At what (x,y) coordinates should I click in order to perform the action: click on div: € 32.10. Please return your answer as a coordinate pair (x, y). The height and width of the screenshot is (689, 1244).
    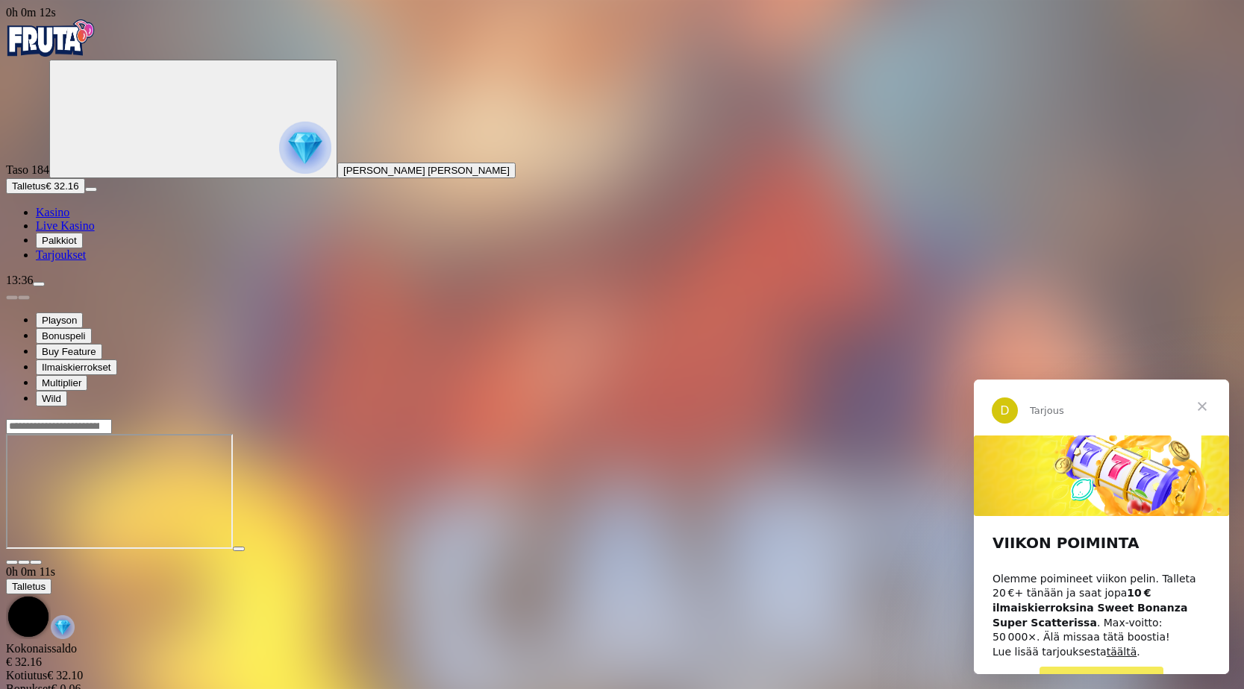
    Looking at the image, I should click on (622, 676).